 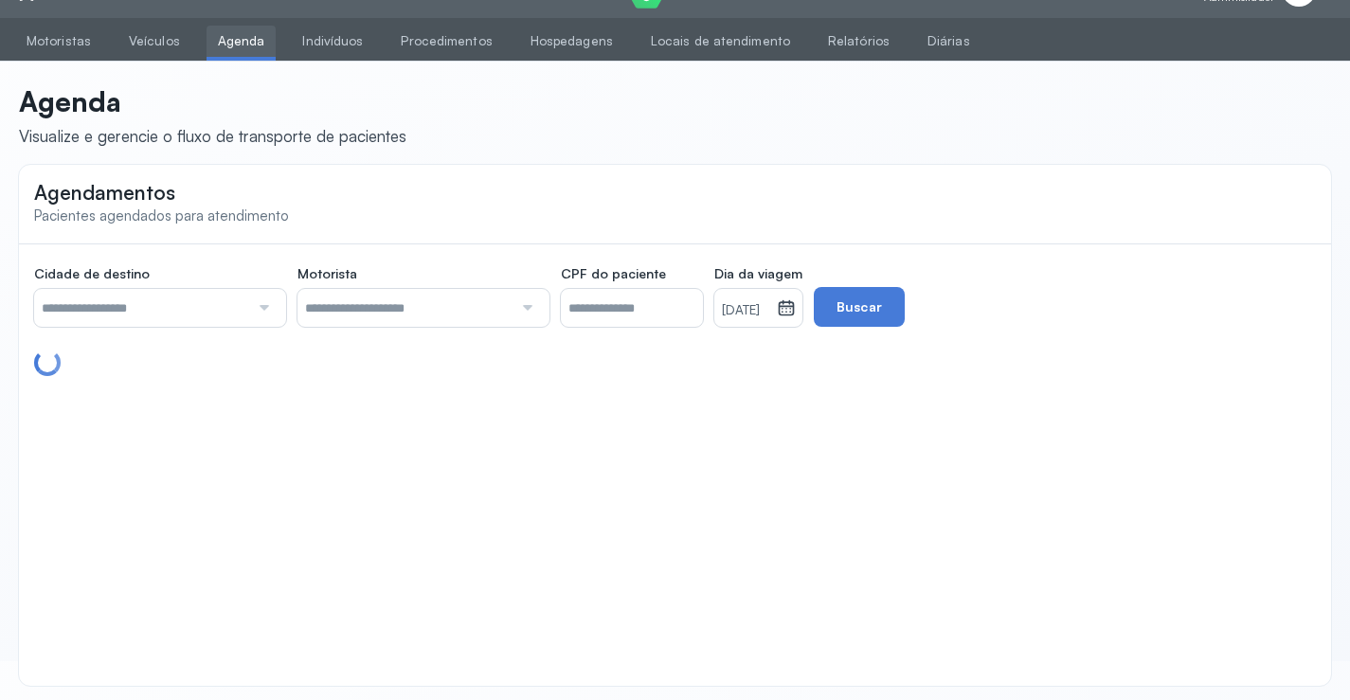 What do you see at coordinates (242, 41) in the screenshot?
I see `a: Agenda` at bounding box center [242, 41].